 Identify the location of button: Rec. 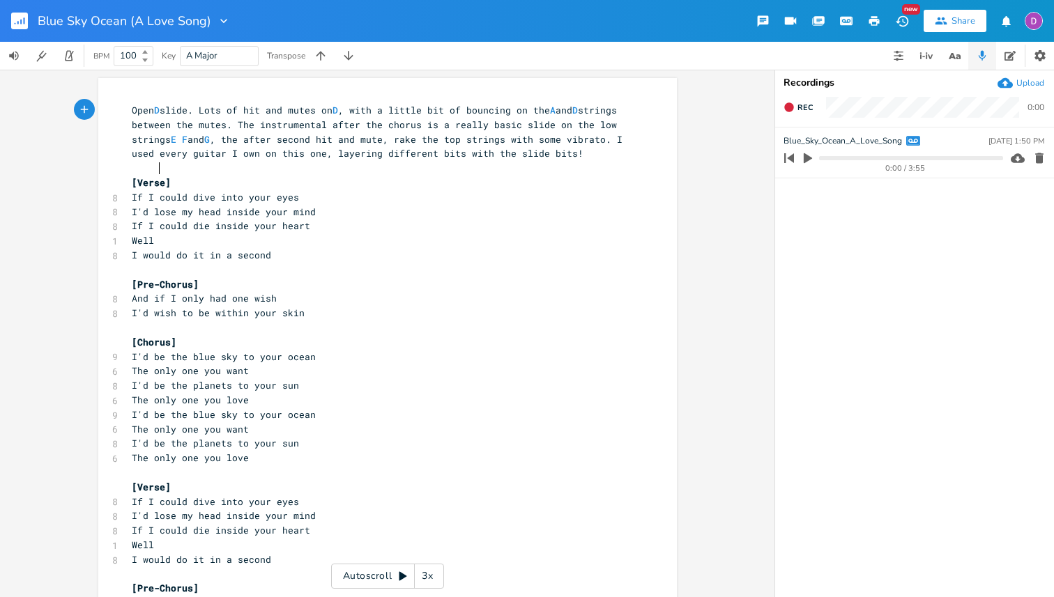
(798, 107).